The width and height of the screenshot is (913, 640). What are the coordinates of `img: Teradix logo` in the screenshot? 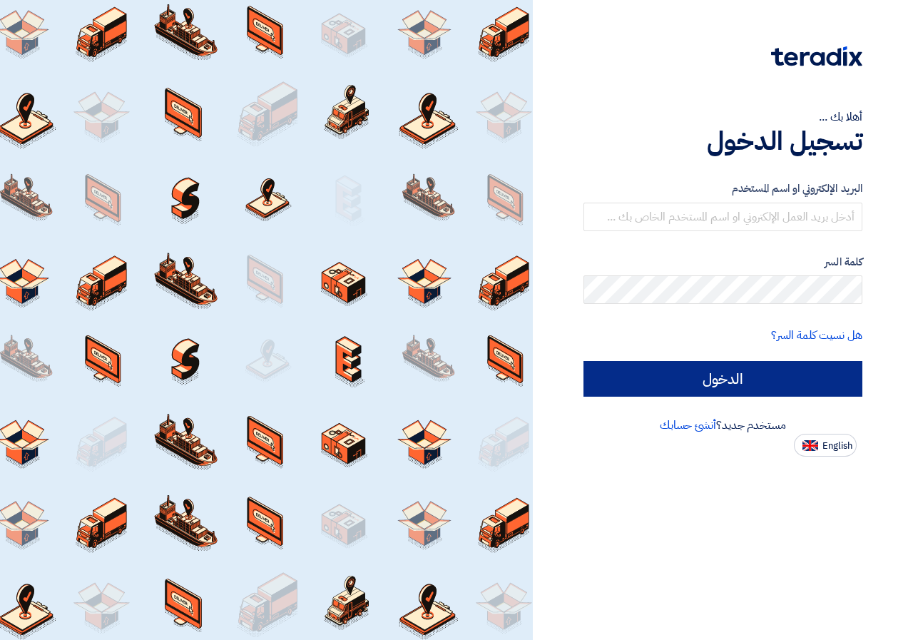 It's located at (816, 56).